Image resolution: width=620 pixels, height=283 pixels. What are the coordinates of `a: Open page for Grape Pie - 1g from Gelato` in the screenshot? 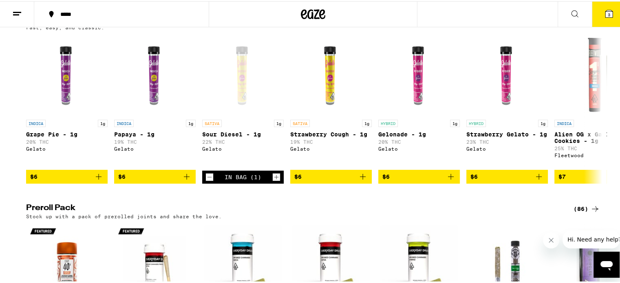 It's located at (67, 101).